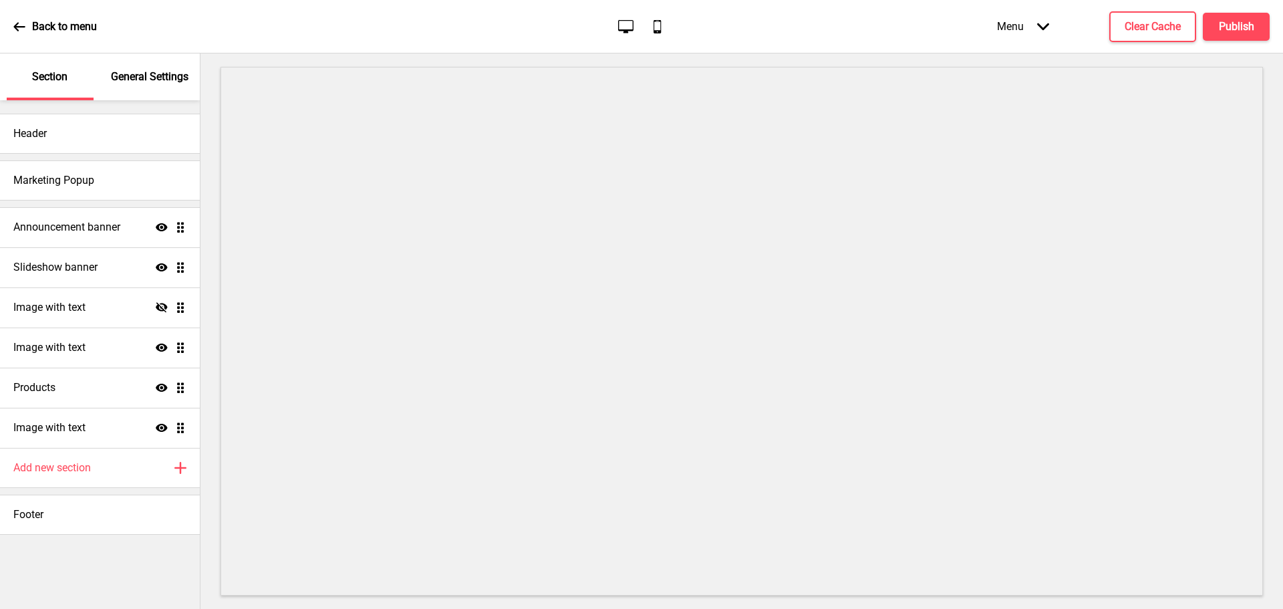 The height and width of the screenshot is (609, 1283). Describe the element at coordinates (1023, 26) in the screenshot. I see `div: Menu` at that location.